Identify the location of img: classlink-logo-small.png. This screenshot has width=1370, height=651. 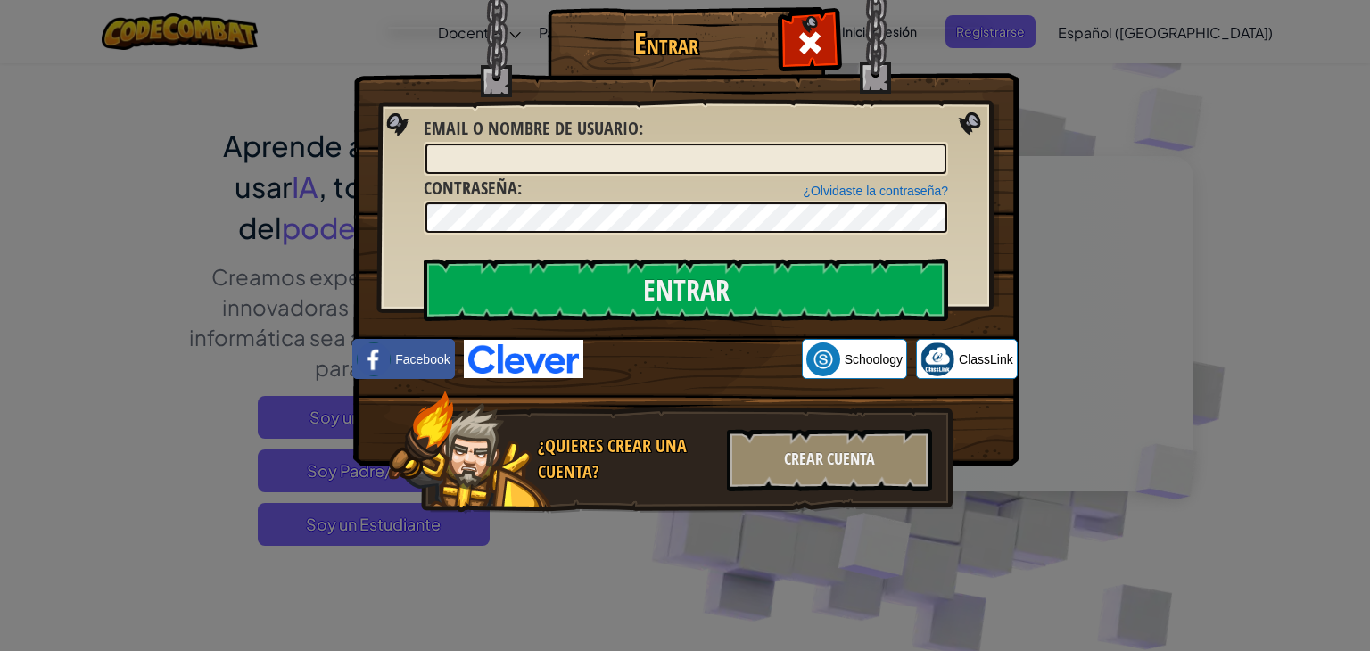
(937, 359).